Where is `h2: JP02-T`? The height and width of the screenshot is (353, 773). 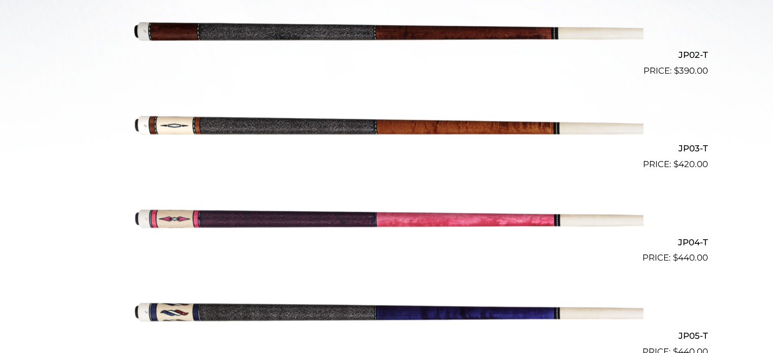
h2: JP02-T is located at coordinates (387, 54).